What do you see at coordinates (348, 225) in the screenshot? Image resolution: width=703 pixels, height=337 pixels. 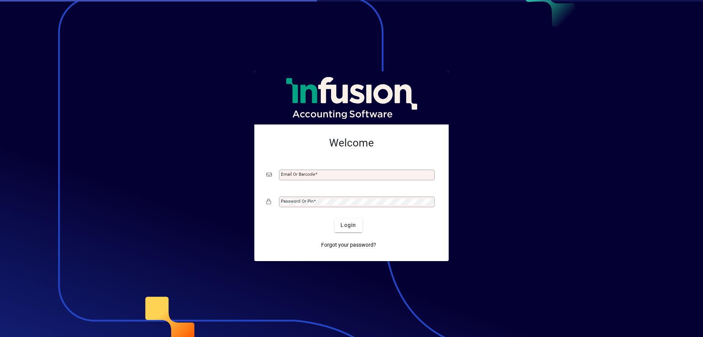 I see `button: Login` at bounding box center [348, 225].